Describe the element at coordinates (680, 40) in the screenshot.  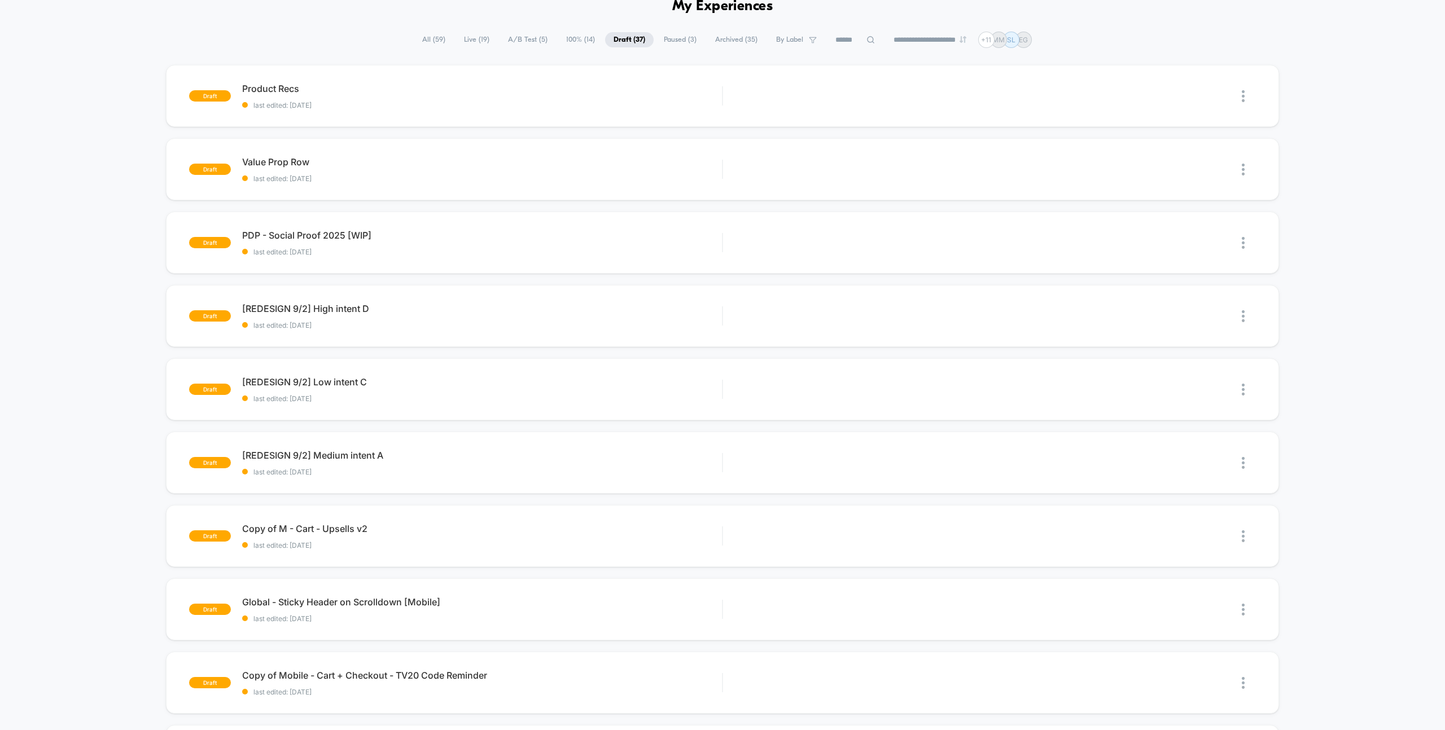
I see `span: Paused ( 3 )` at that location.